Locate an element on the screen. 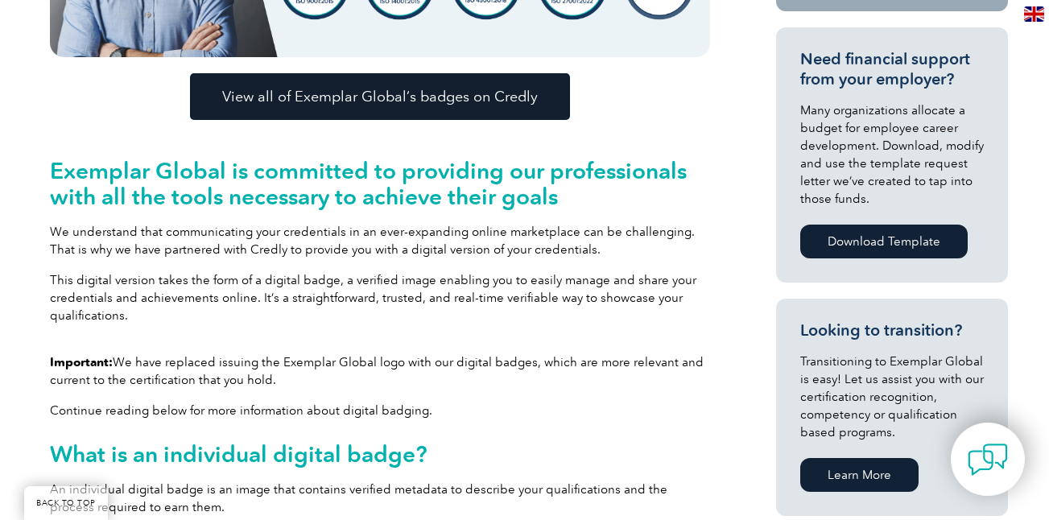 This screenshot has height=520, width=1049. h3: Looking to transition? is located at coordinates (892, 330).